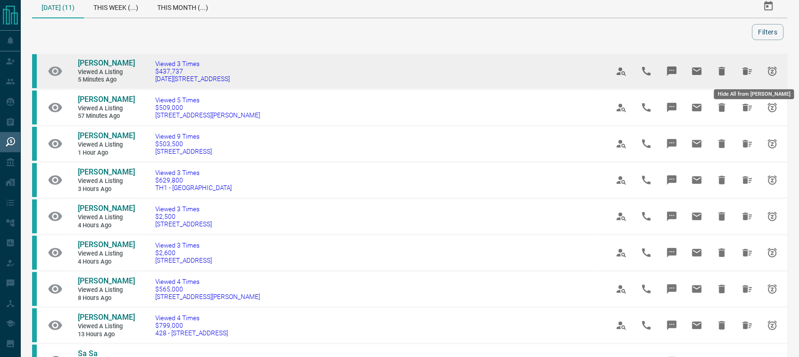 Image resolution: width=799 pixels, height=357 pixels. Describe the element at coordinates (106, 153) in the screenshot. I see `span: 1 hour ago` at that location.